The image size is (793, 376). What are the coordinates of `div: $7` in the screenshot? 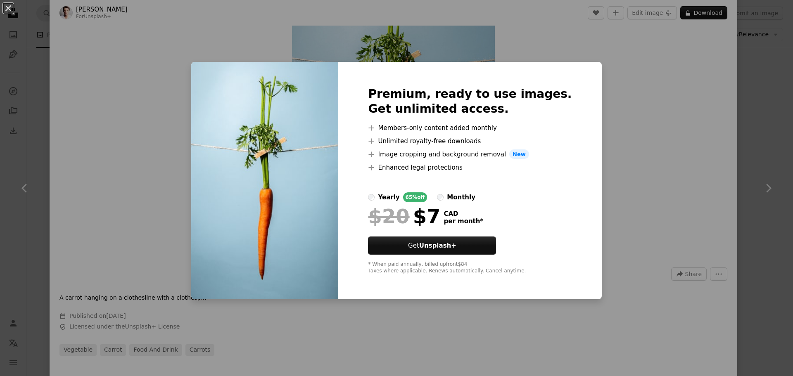 It's located at (404, 216).